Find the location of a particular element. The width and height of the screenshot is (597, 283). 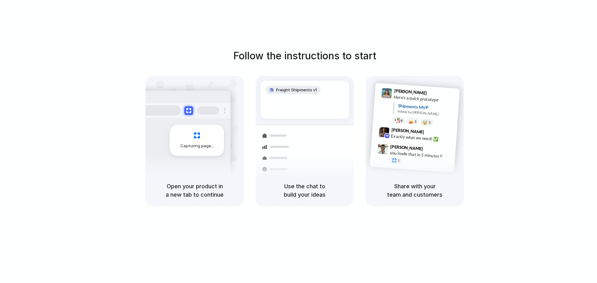

h5: Open your product in a new tab to continue is located at coordinates (194, 190).